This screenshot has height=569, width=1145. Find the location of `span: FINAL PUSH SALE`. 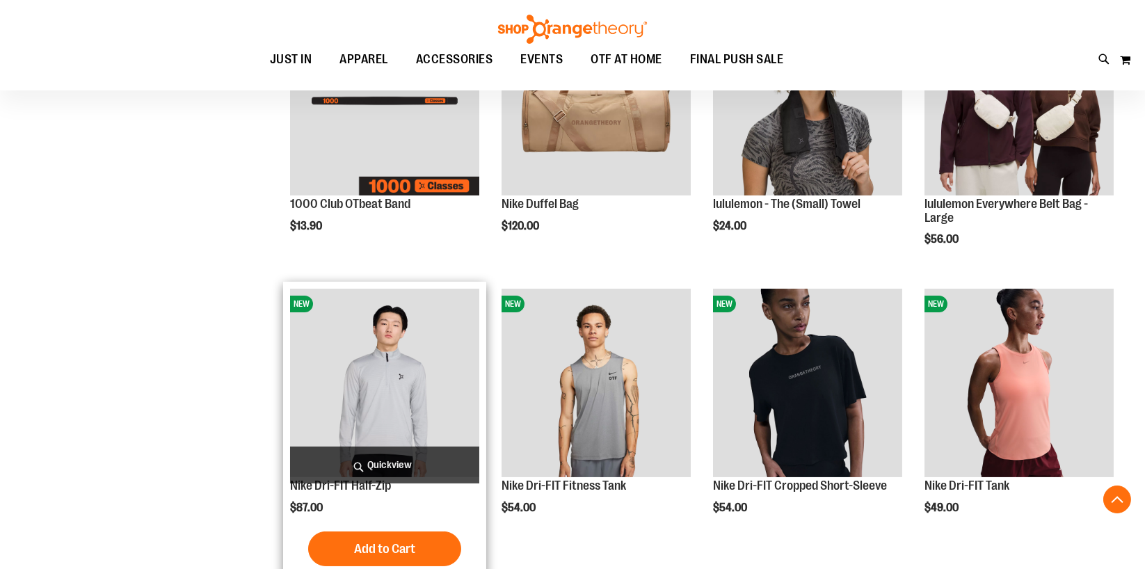

span: FINAL PUSH SALE is located at coordinates (737, 59).